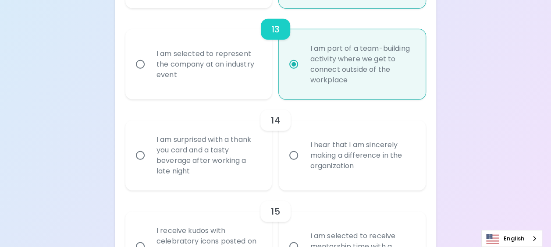 The image size is (551, 247). I want to click on div: I am part of a team-building activity where we get to connect outside of the workplace, so click(361, 64).